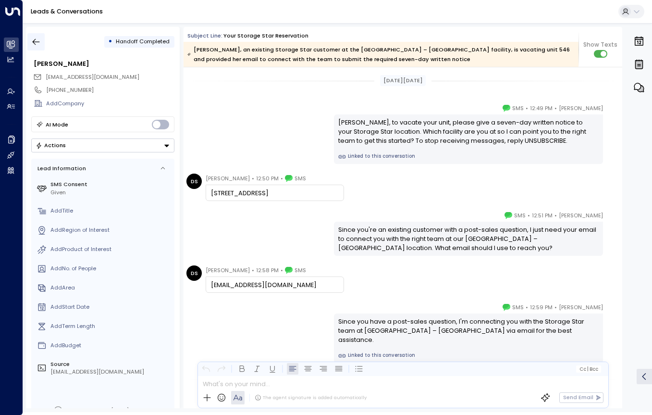  Describe the element at coordinates (67, 11) in the screenshot. I see `a: Leads & Conversations` at that location.